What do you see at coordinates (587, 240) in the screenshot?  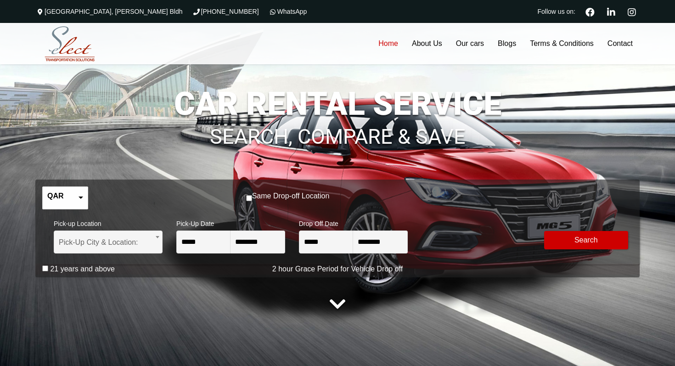 I see `button: Modify Search` at bounding box center [587, 240].